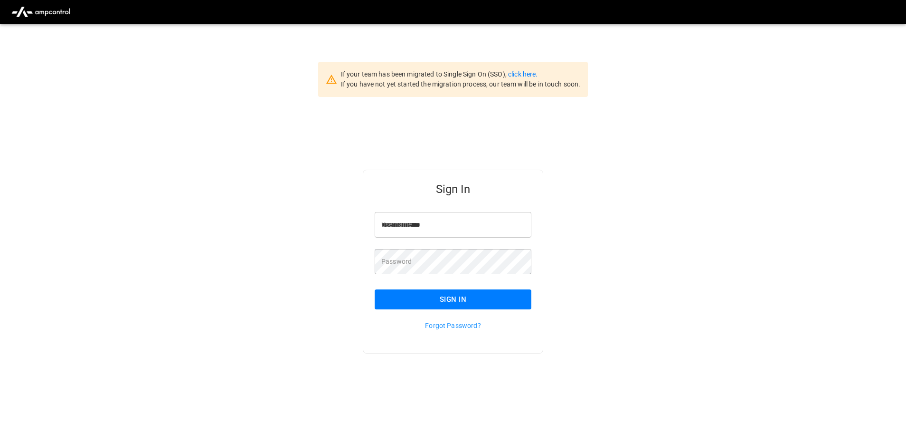 The height and width of the screenshot is (433, 906). What do you see at coordinates (523, 74) in the screenshot?
I see `a: click here.` at bounding box center [523, 74].